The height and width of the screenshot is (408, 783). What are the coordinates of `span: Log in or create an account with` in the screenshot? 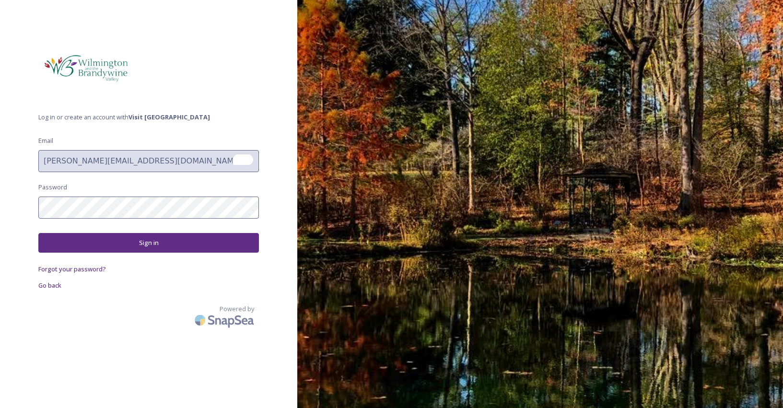 It's located at (149, 117).